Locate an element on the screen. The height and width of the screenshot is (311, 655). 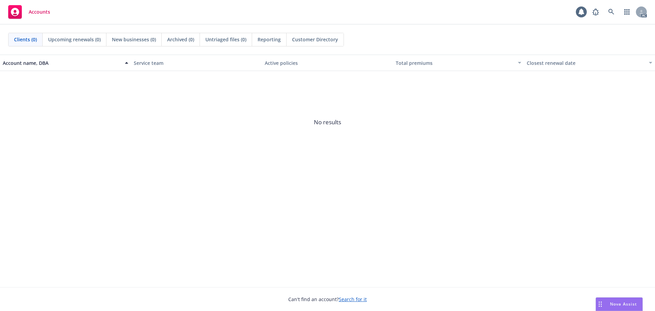
span: Upcoming renewals (0) is located at coordinates (74, 39).